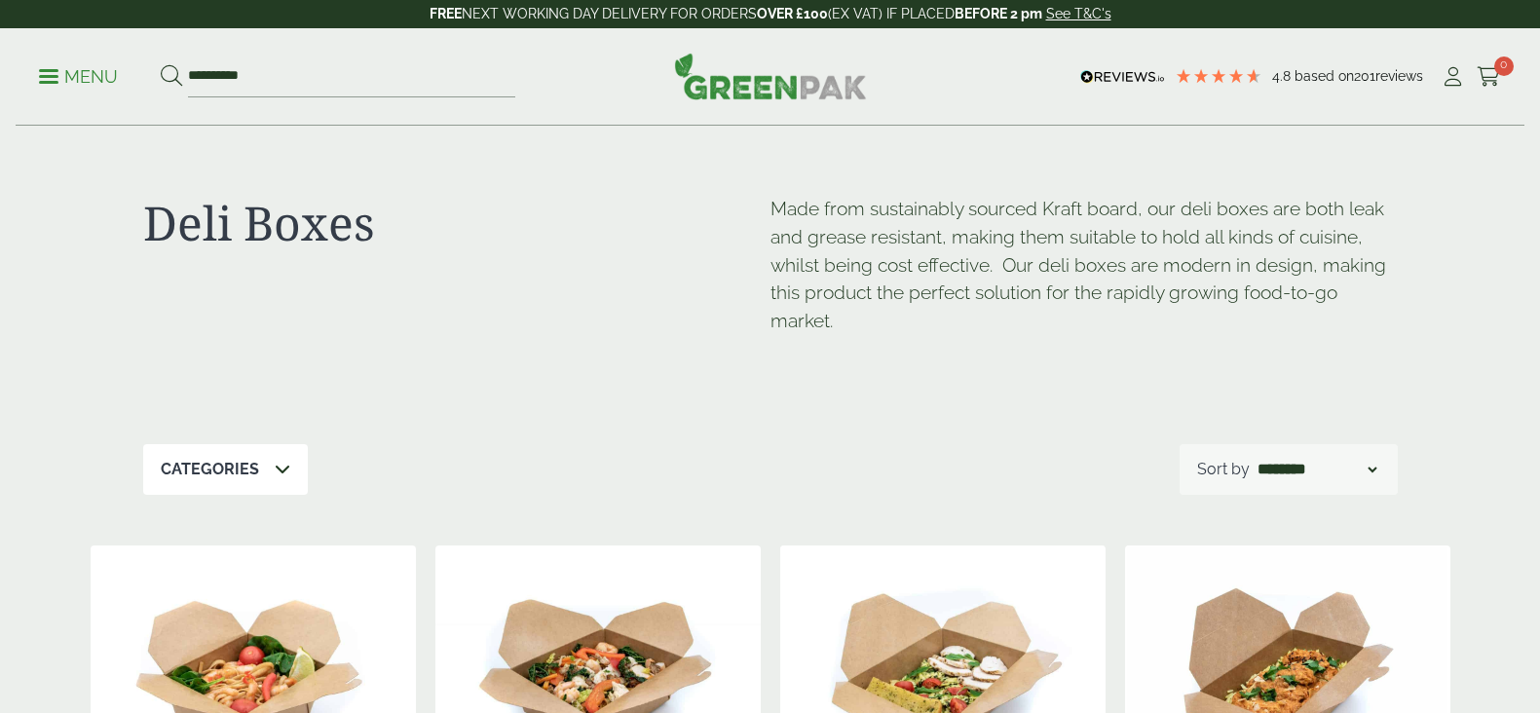 Image resolution: width=1540 pixels, height=713 pixels. I want to click on a: See T&C's, so click(1079, 14).